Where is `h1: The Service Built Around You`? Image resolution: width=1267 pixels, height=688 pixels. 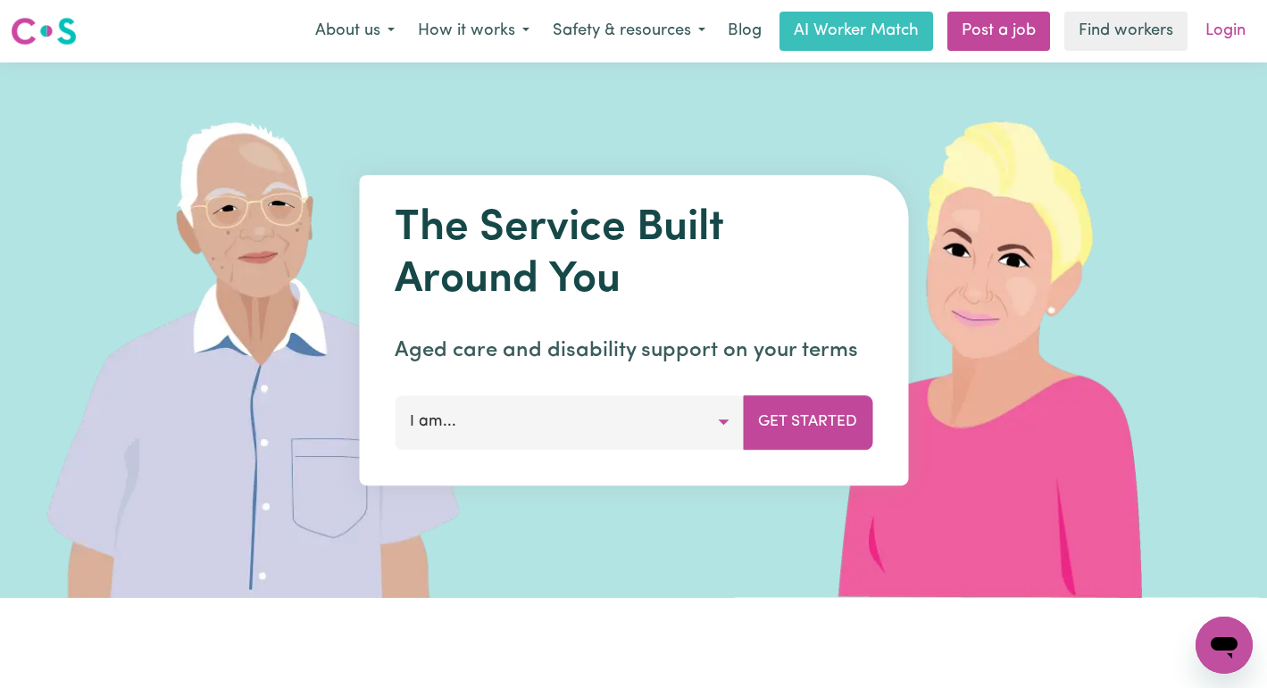
h1: The Service Built Around You is located at coordinates (633, 254).